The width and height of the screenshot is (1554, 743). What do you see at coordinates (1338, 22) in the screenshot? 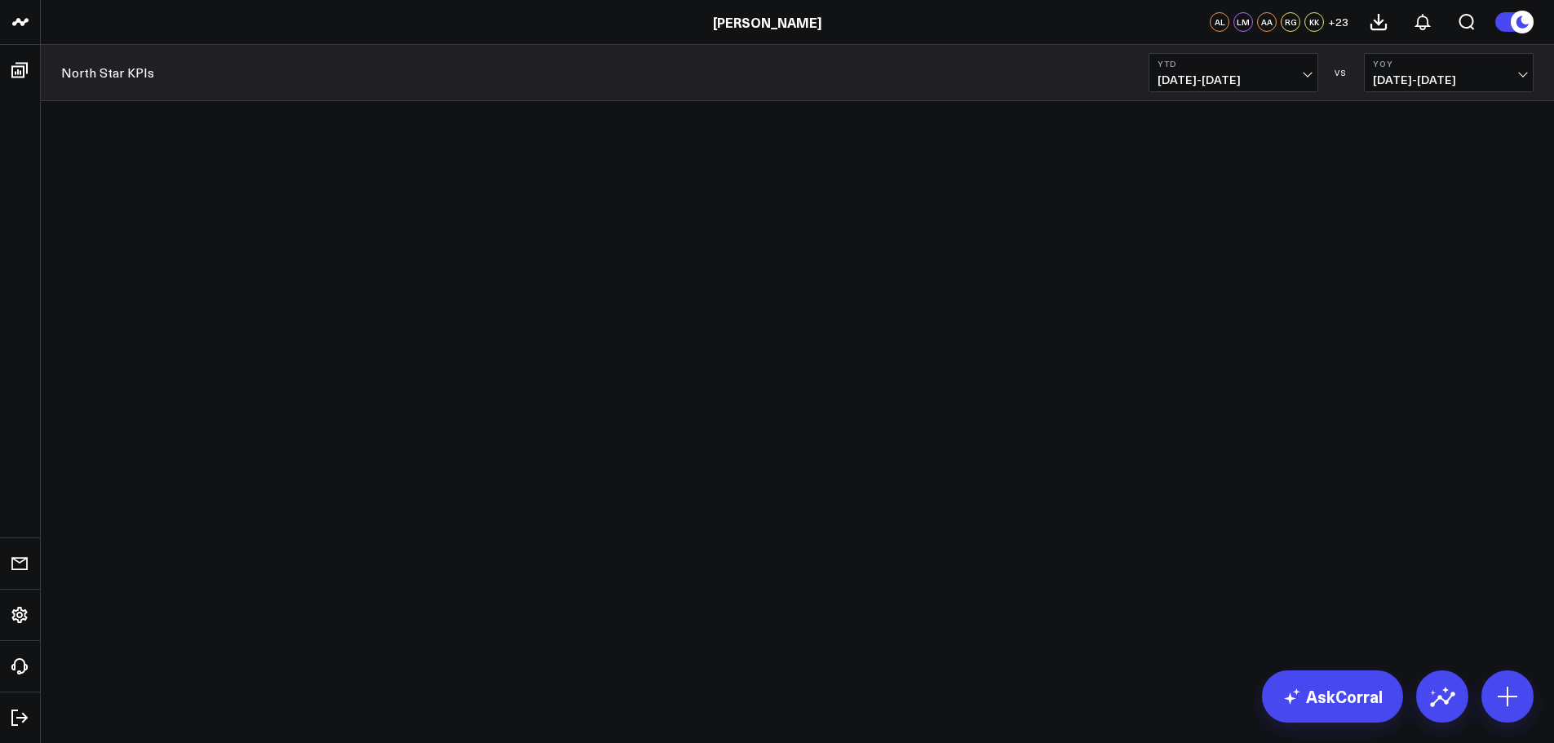
I see `span: + 23` at bounding box center [1338, 22].